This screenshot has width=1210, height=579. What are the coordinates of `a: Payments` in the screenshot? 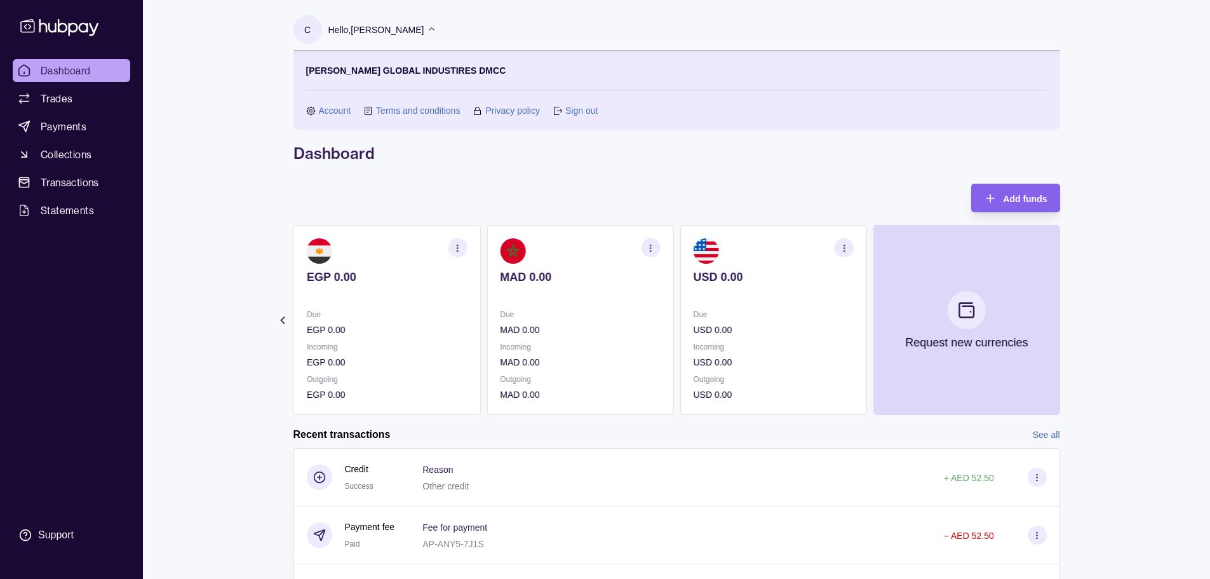 It's located at (71, 126).